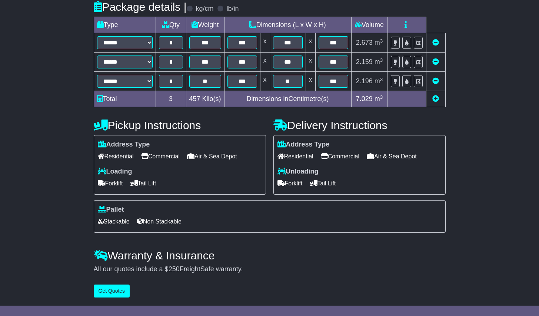 The image size is (539, 316). I want to click on button: Get Quotes, so click(112, 291).